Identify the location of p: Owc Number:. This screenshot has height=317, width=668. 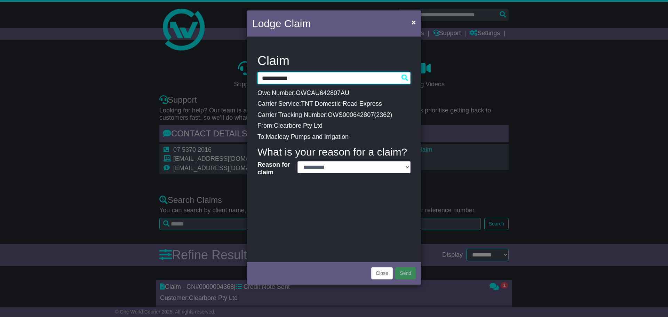
(334, 93).